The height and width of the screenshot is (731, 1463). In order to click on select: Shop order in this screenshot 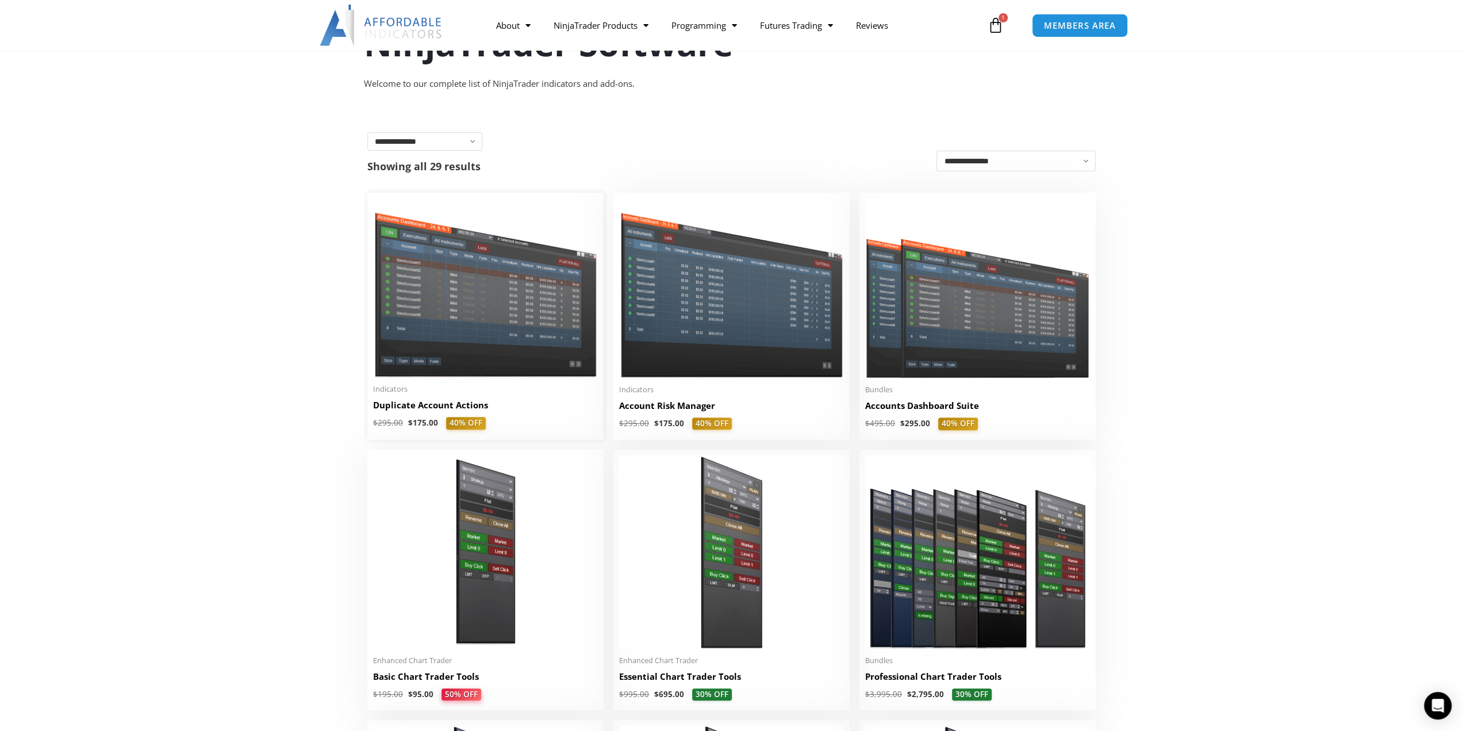, I will do `click(1016, 161)`.